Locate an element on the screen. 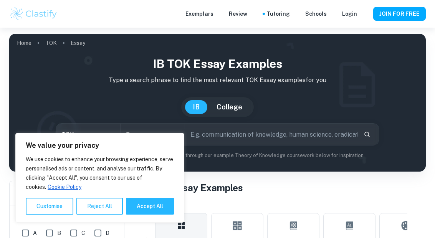 The height and width of the screenshot is (238, 435). span: D is located at coordinates (108, 233).